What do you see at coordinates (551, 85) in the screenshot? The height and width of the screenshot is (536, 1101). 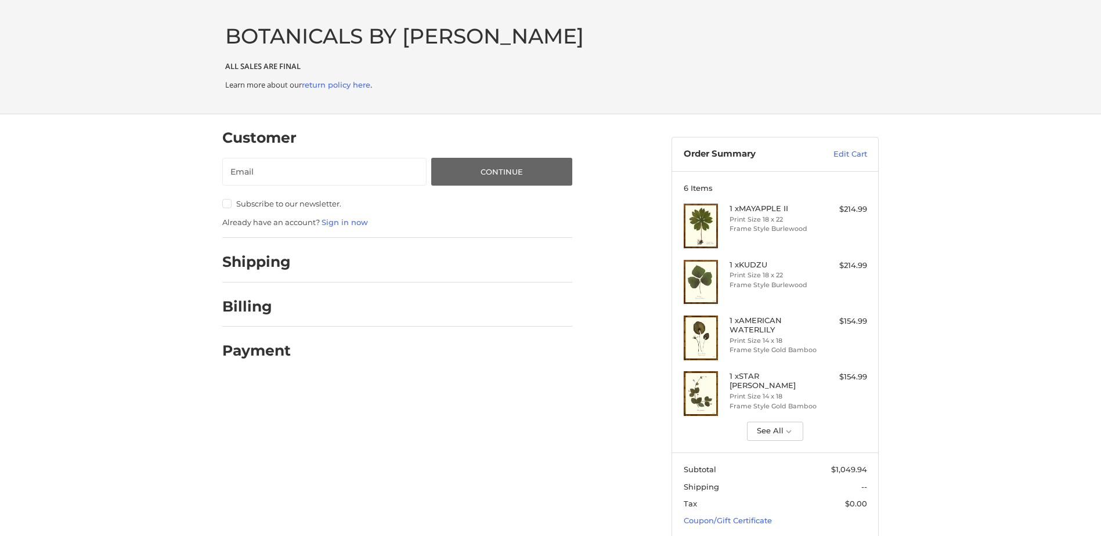 I see `p: Learn more about our .` at bounding box center [551, 85].